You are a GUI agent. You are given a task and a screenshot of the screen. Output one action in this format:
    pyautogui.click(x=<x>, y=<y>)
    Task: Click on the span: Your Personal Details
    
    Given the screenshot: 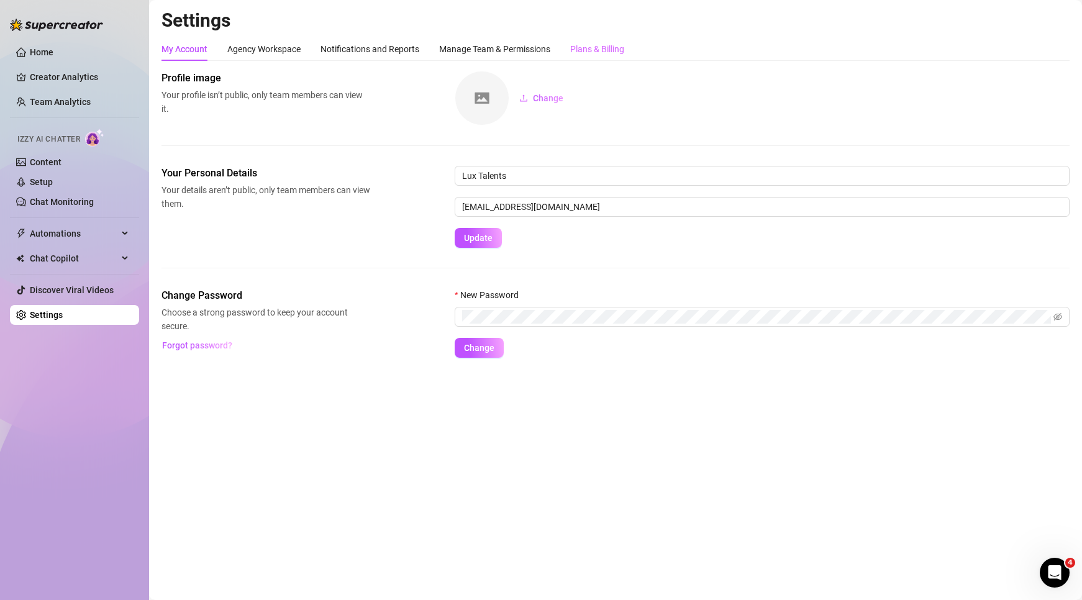 What is the action you would take?
    pyautogui.click(x=266, y=173)
    